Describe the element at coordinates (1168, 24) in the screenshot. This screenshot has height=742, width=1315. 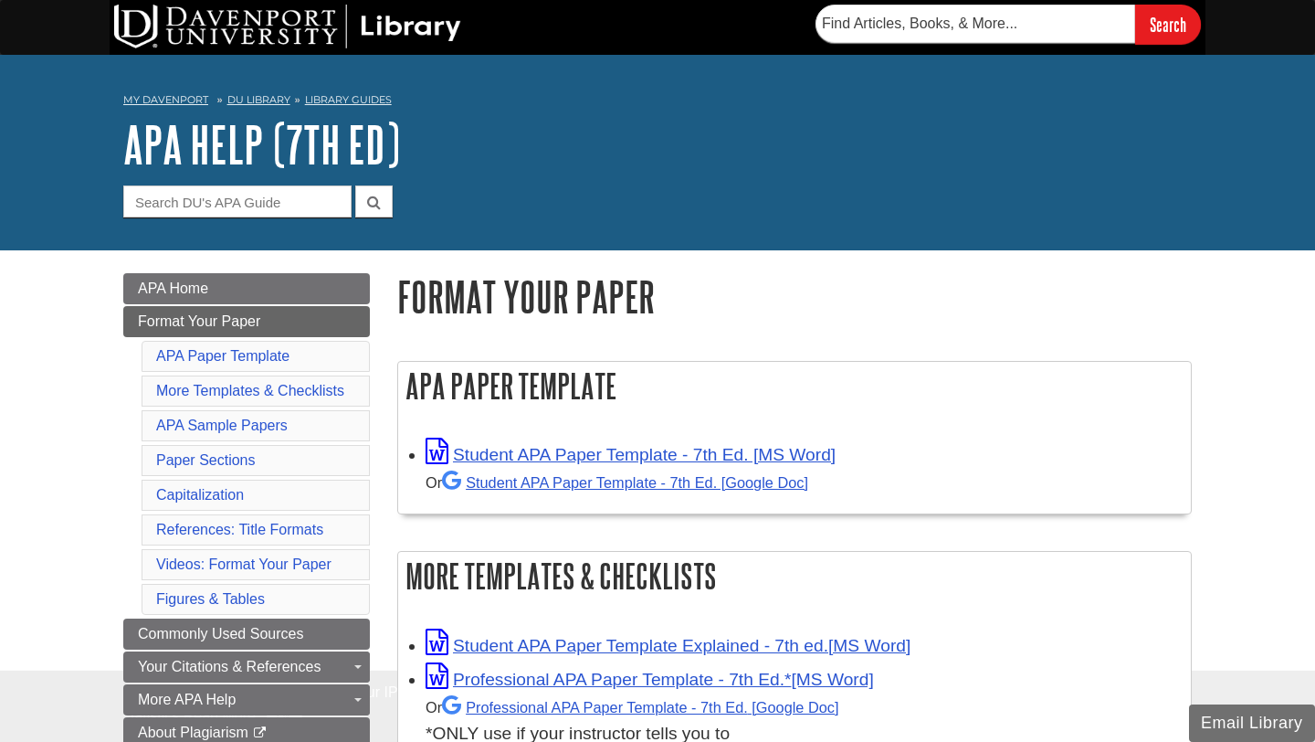
I see `input: Search` at that location.